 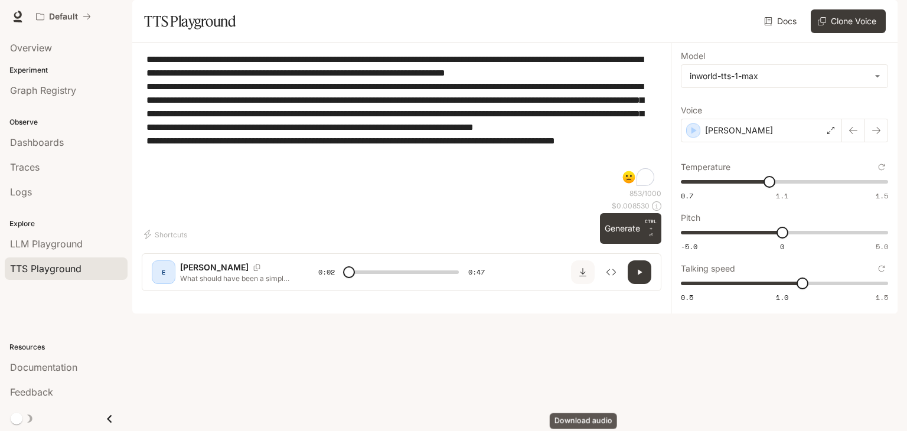 What do you see at coordinates (687, 297) in the screenshot?
I see `span: 0.5` at bounding box center [687, 297].